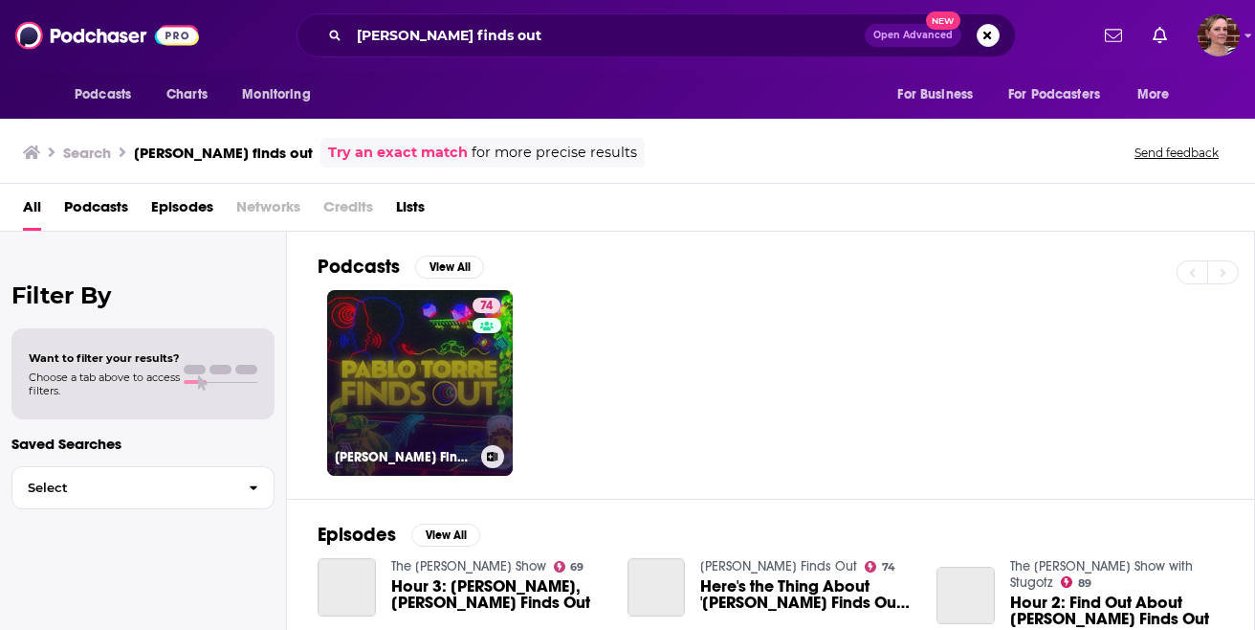 This screenshot has width=1255, height=630. What do you see at coordinates (469, 565) in the screenshot?
I see `a: The Paul Finebaum Show` at bounding box center [469, 565].